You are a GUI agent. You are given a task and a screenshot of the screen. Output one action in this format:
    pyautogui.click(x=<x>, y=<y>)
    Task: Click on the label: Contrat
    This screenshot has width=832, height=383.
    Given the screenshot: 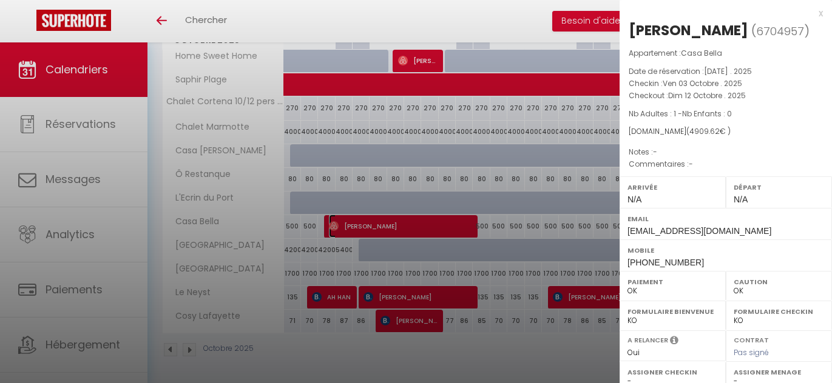 What is the action you would take?
    pyautogui.click(x=751, y=339)
    